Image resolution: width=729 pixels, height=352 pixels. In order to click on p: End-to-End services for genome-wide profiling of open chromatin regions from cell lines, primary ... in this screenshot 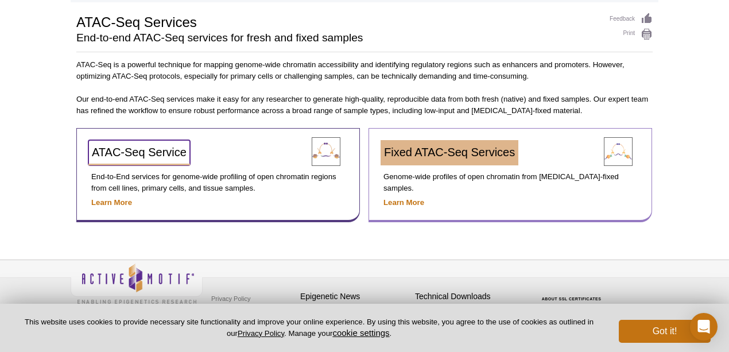, I will do `click(218, 182)`.